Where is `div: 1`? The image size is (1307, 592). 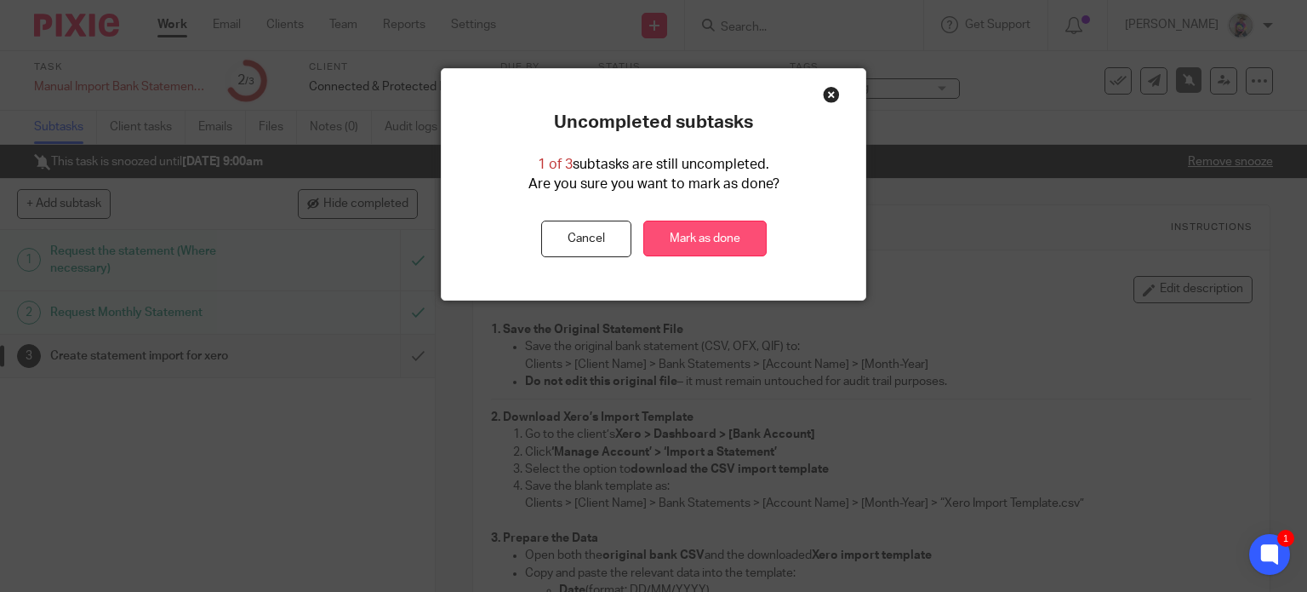
div: 1 is located at coordinates (1286, 538).